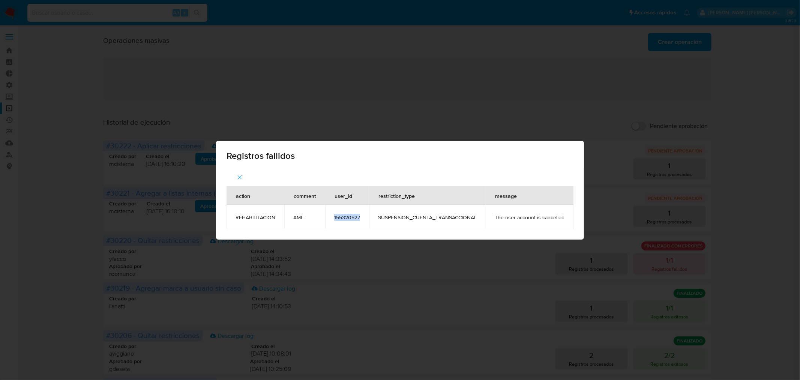  What do you see at coordinates (243, 195) in the screenshot?
I see `div: action` at bounding box center [243, 195].